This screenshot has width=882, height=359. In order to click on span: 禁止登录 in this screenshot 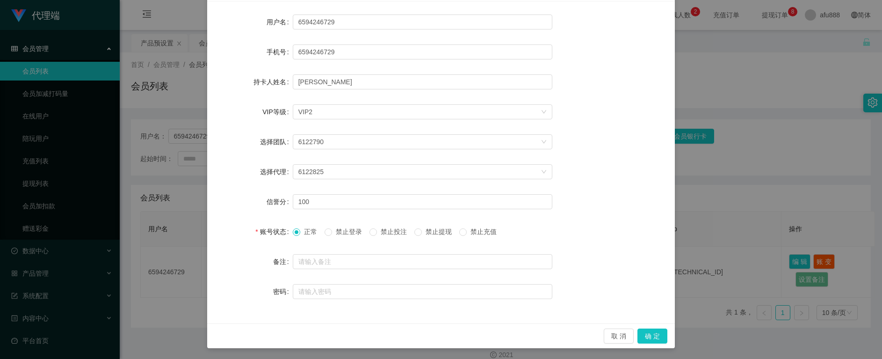, I will do `click(349, 232)`.